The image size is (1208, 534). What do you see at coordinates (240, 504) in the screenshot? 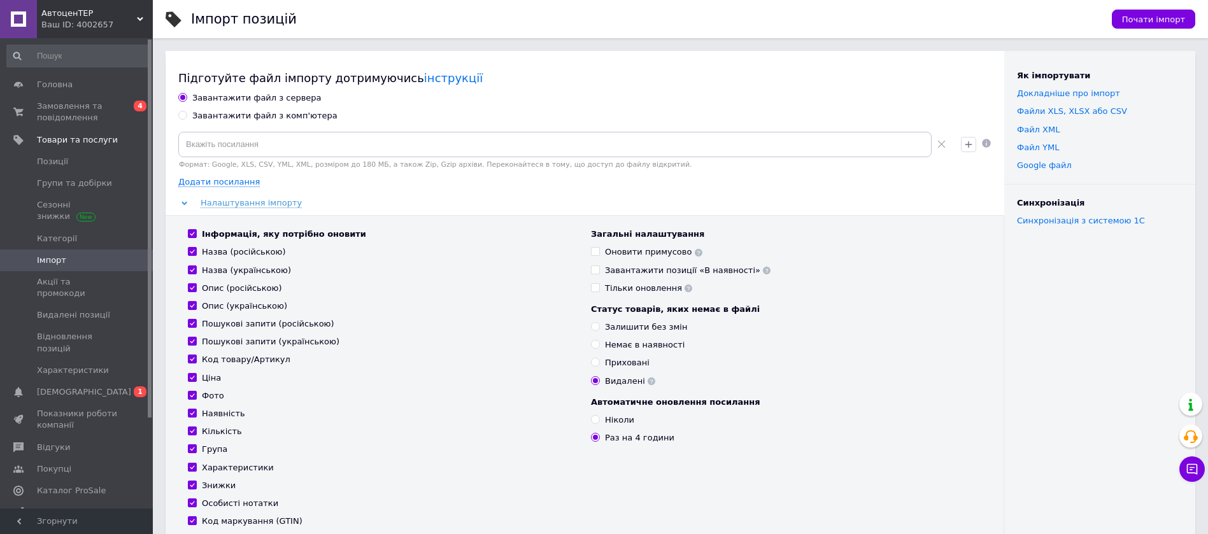
I see `div: Особисті нотатки` at bounding box center [240, 504].